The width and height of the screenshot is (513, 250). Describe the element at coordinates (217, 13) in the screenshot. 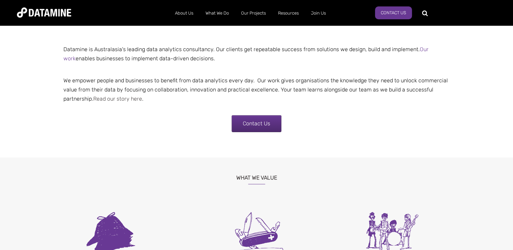

I see `a: What We Do` at that location.